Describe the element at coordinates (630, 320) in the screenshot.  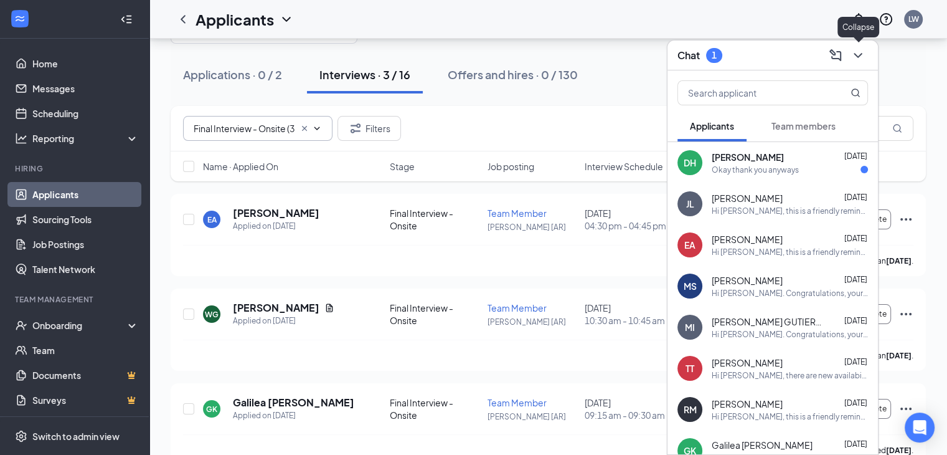
I see `span: 10:30 am - 10:45 am` at that location.